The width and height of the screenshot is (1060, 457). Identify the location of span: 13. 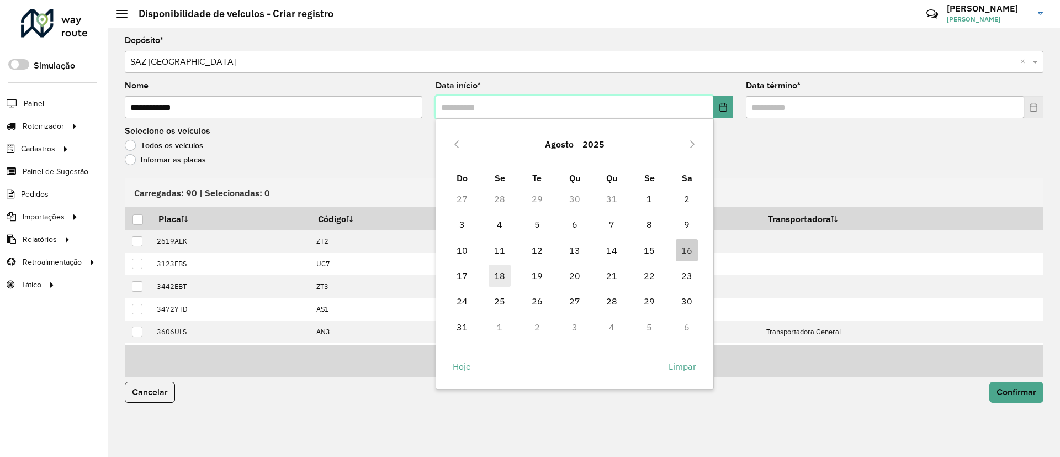
(575, 250).